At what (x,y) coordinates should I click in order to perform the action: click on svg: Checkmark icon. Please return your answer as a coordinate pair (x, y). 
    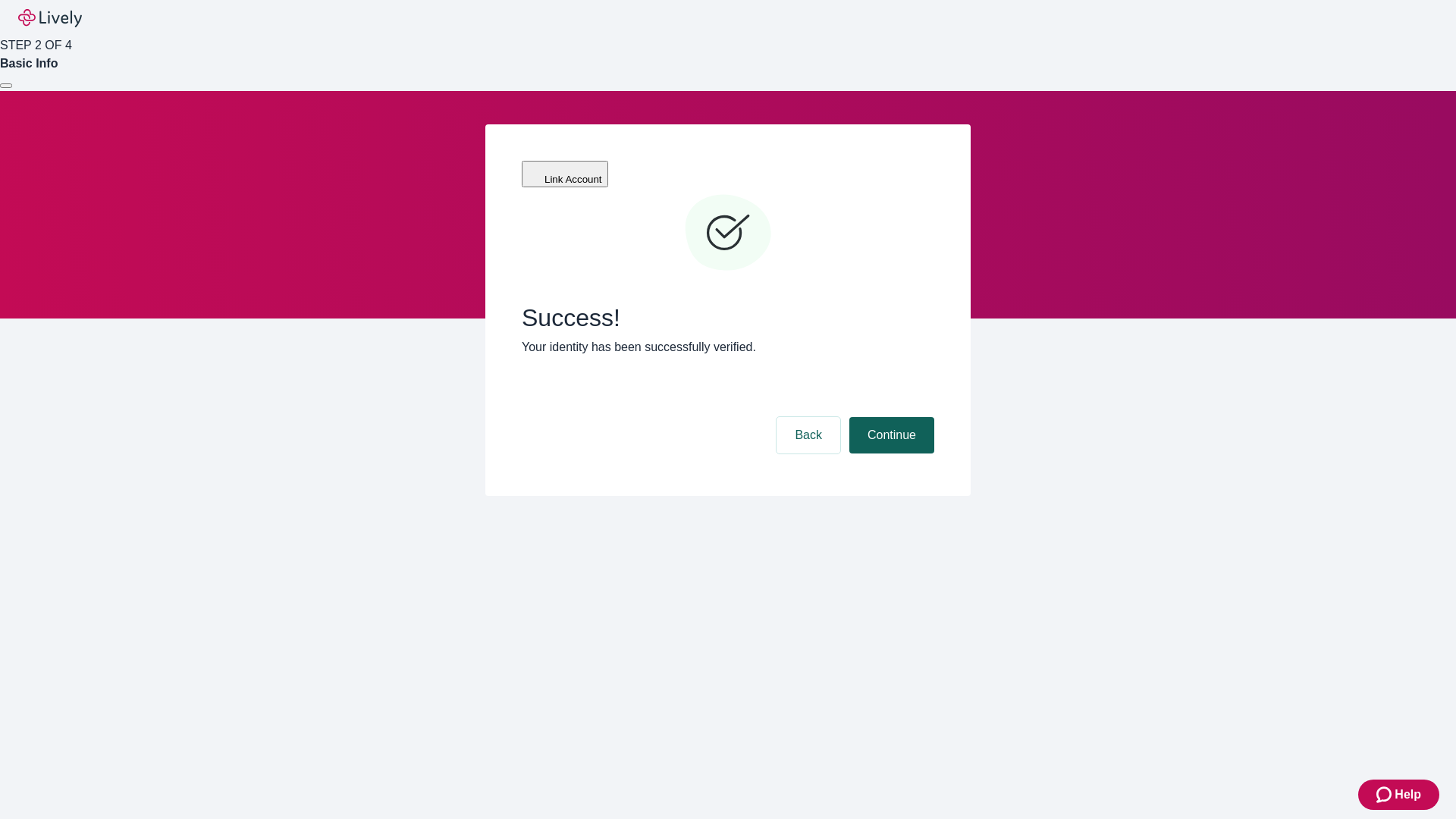
    Looking at the image, I should click on (728, 234).